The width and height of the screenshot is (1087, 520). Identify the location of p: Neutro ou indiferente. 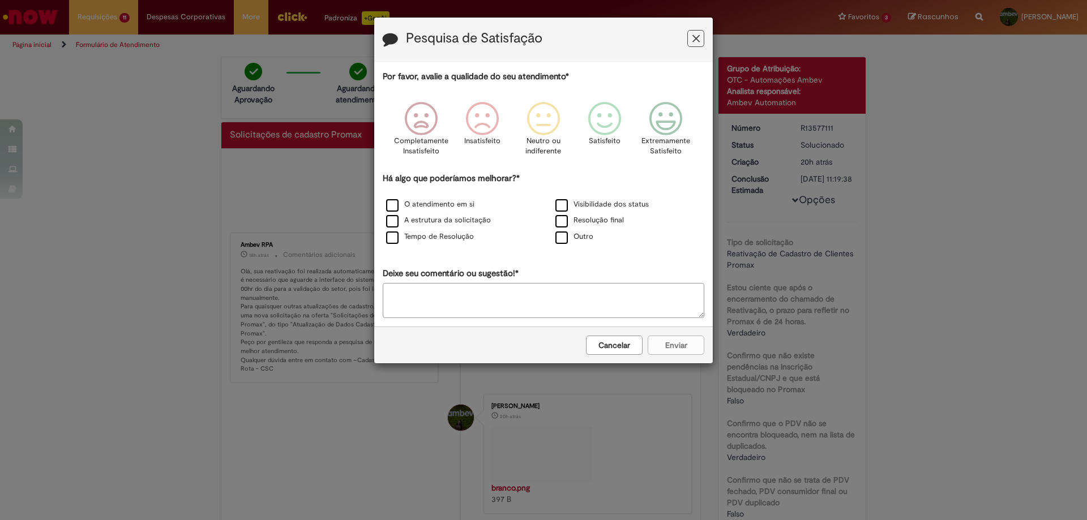
(543, 146).